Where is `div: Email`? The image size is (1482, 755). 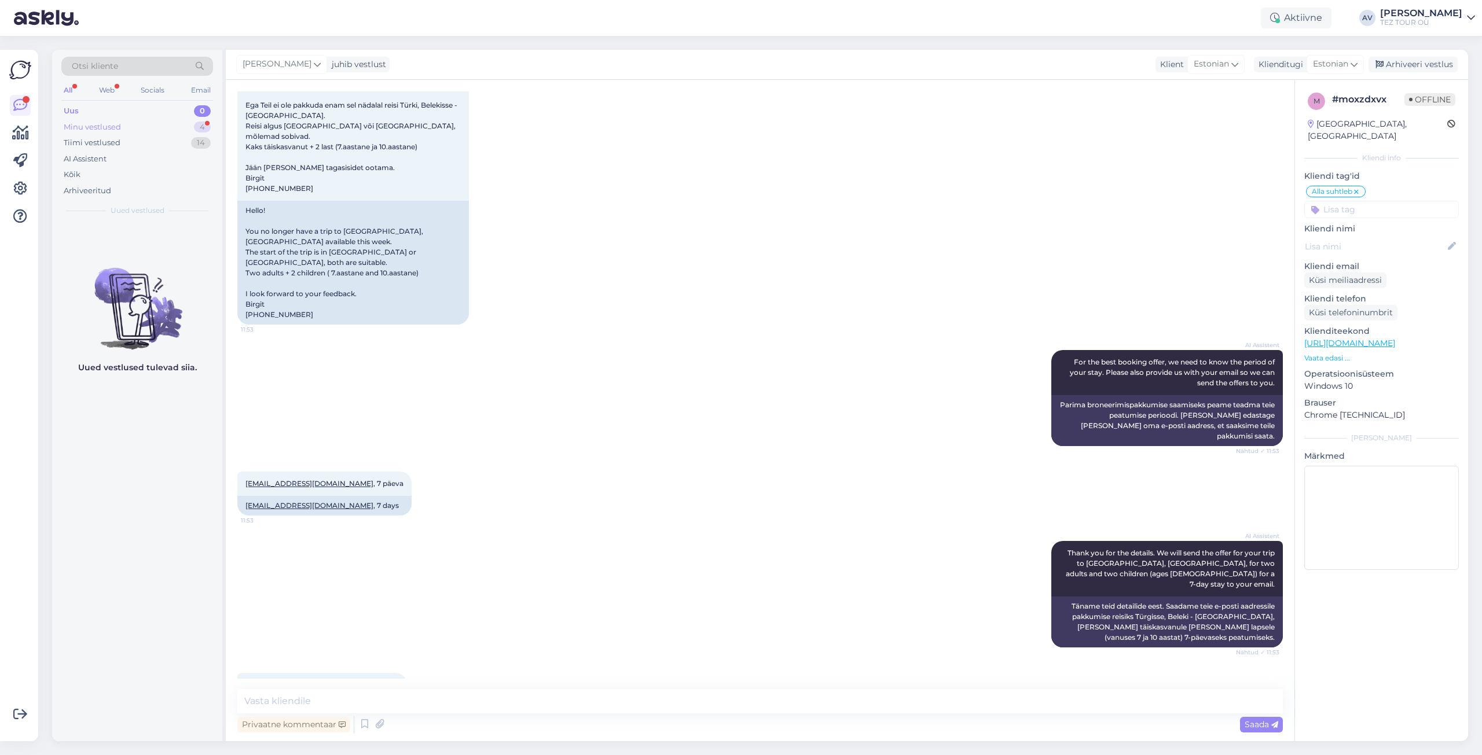 div: Email is located at coordinates (201, 90).